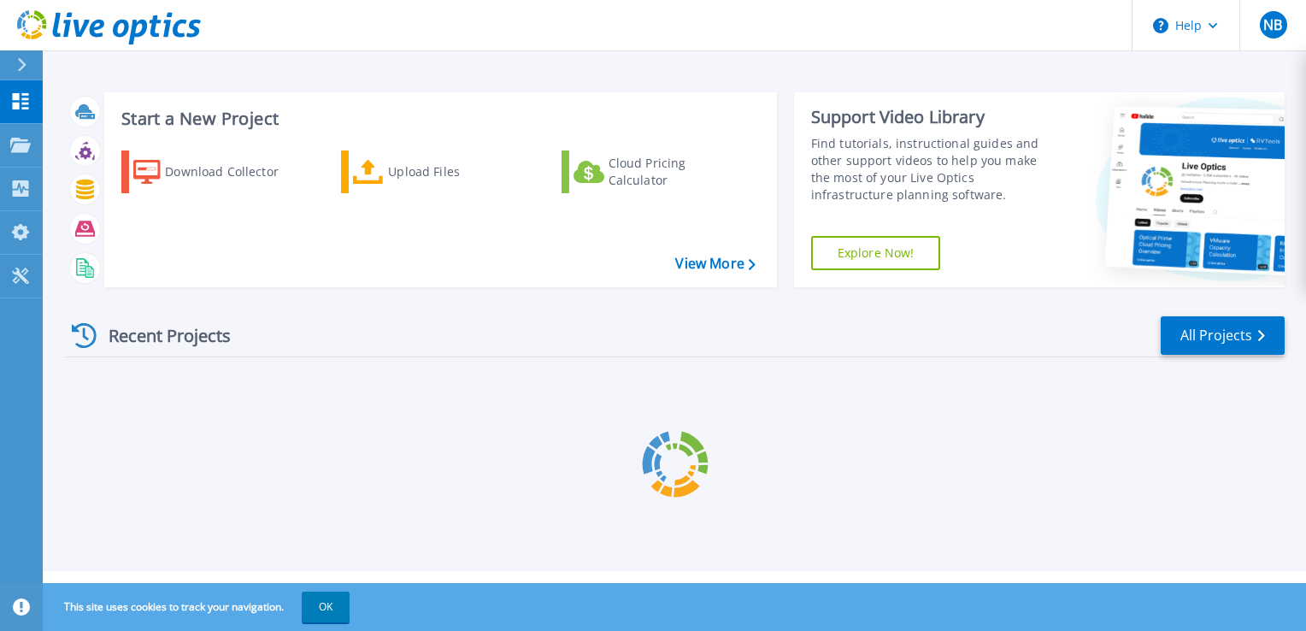 Image resolution: width=1306 pixels, height=631 pixels. I want to click on a: All Projects, so click(1223, 335).